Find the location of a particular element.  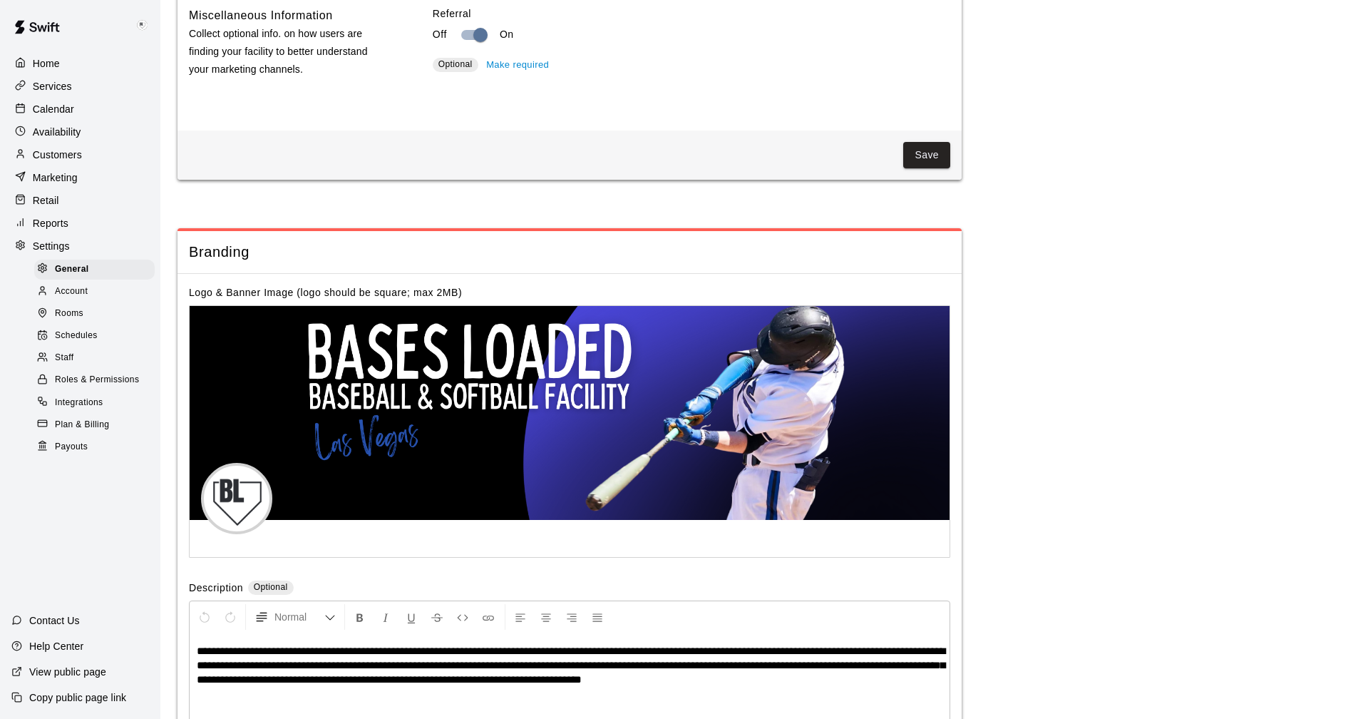

button: Format Italics is located at coordinates (386, 617).